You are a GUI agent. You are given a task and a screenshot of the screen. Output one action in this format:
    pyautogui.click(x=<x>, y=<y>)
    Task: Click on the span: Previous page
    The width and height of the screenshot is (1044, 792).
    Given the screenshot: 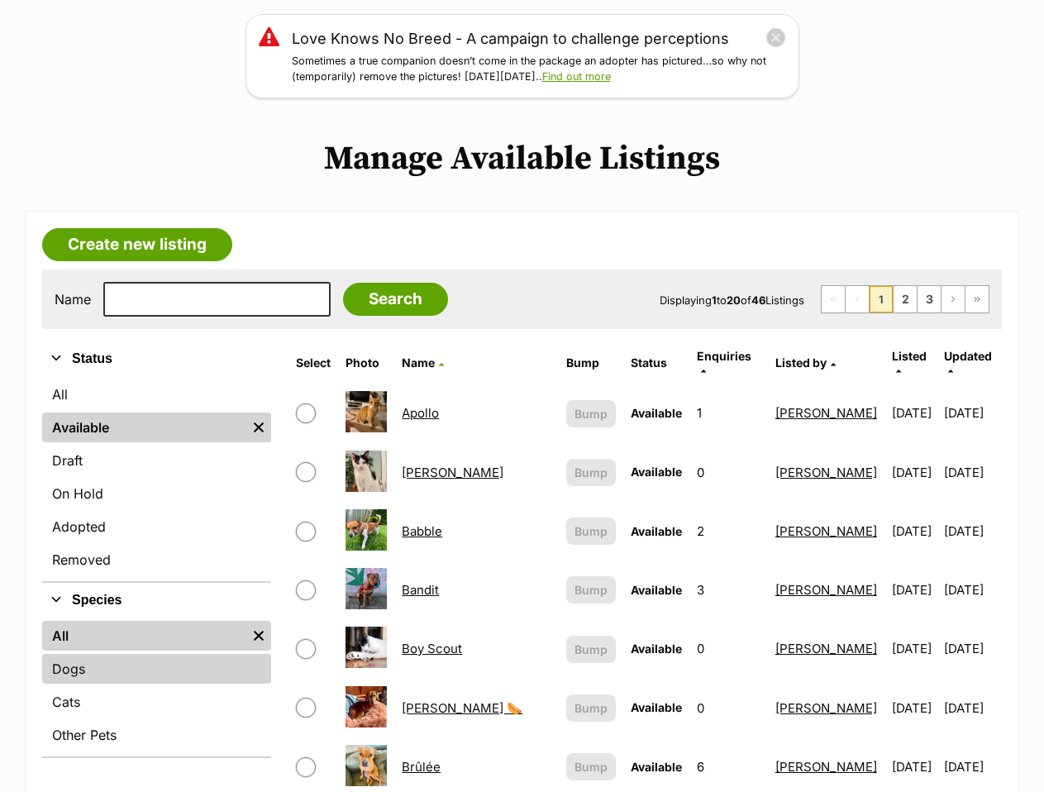 What is the action you would take?
    pyautogui.click(x=857, y=299)
    